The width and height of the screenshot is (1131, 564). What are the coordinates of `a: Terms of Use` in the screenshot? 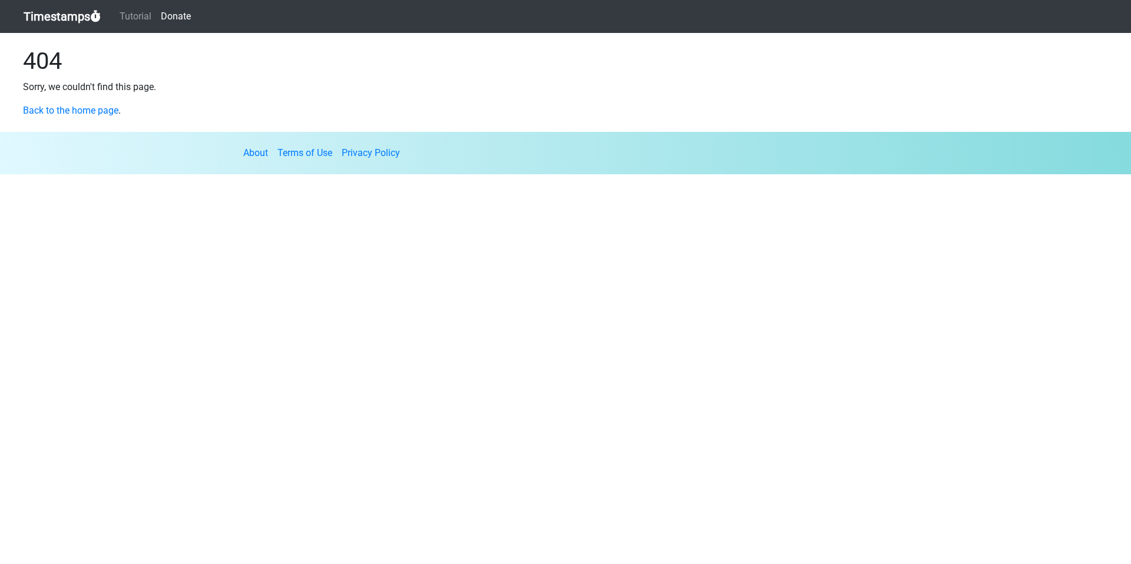 It's located at (305, 153).